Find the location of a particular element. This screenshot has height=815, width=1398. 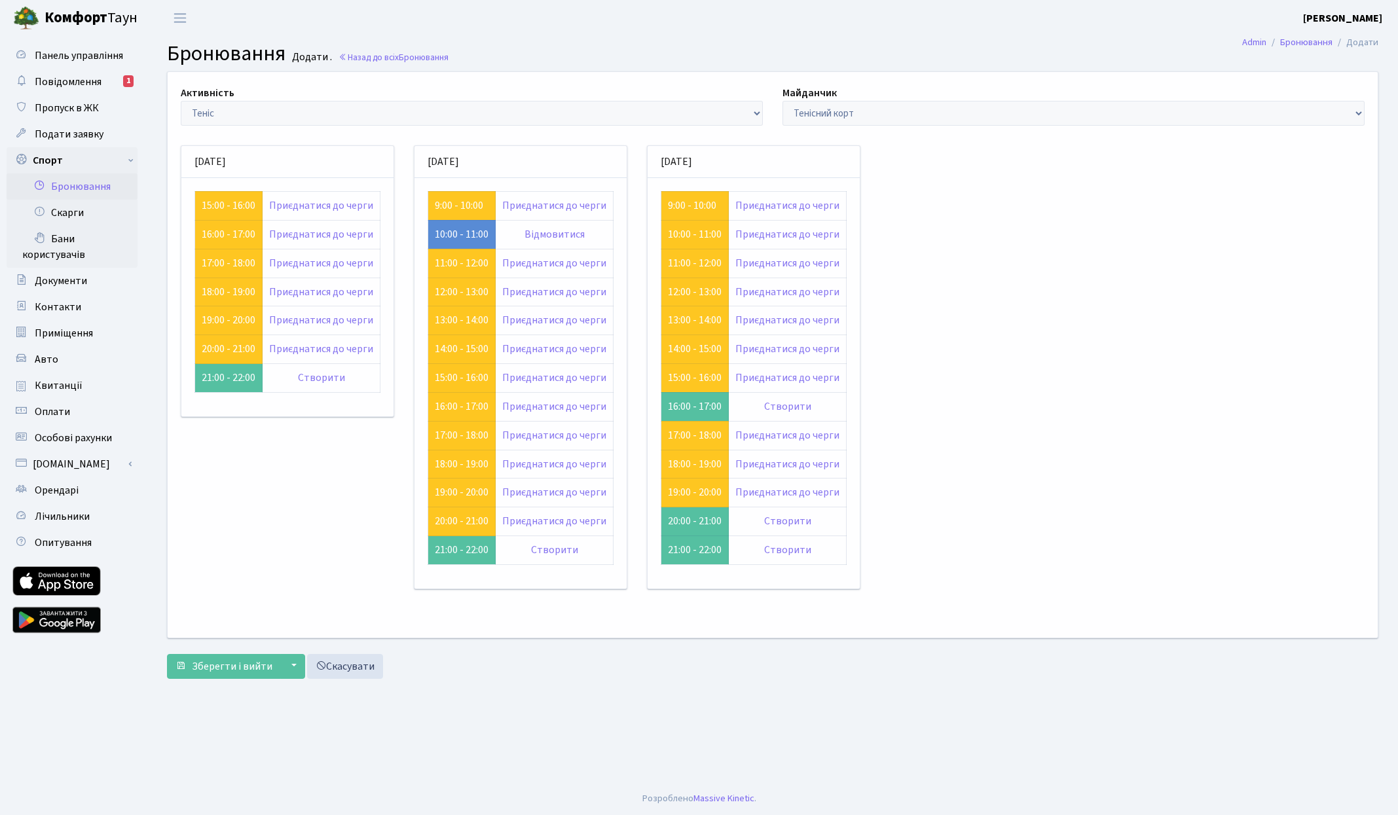

span: Зберегти і вийти is located at coordinates (232, 667).